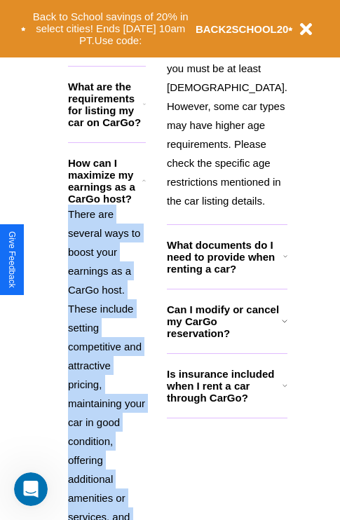 The image size is (340, 520). What do you see at coordinates (12, 259) in the screenshot?
I see `div: Give Feedback` at bounding box center [12, 259].